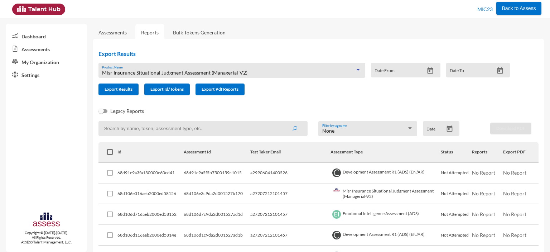 Image resolution: width=550 pixels, height=252 pixels. What do you see at coordinates (151, 173) in the screenshot?
I see `td: 68d91e9a3fa130000e60cd41` at bounding box center [151, 173].